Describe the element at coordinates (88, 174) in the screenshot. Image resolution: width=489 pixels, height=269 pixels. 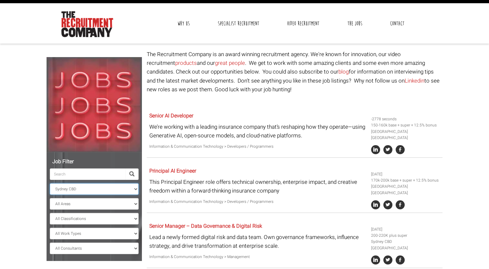
I see `input: Search` at that location.